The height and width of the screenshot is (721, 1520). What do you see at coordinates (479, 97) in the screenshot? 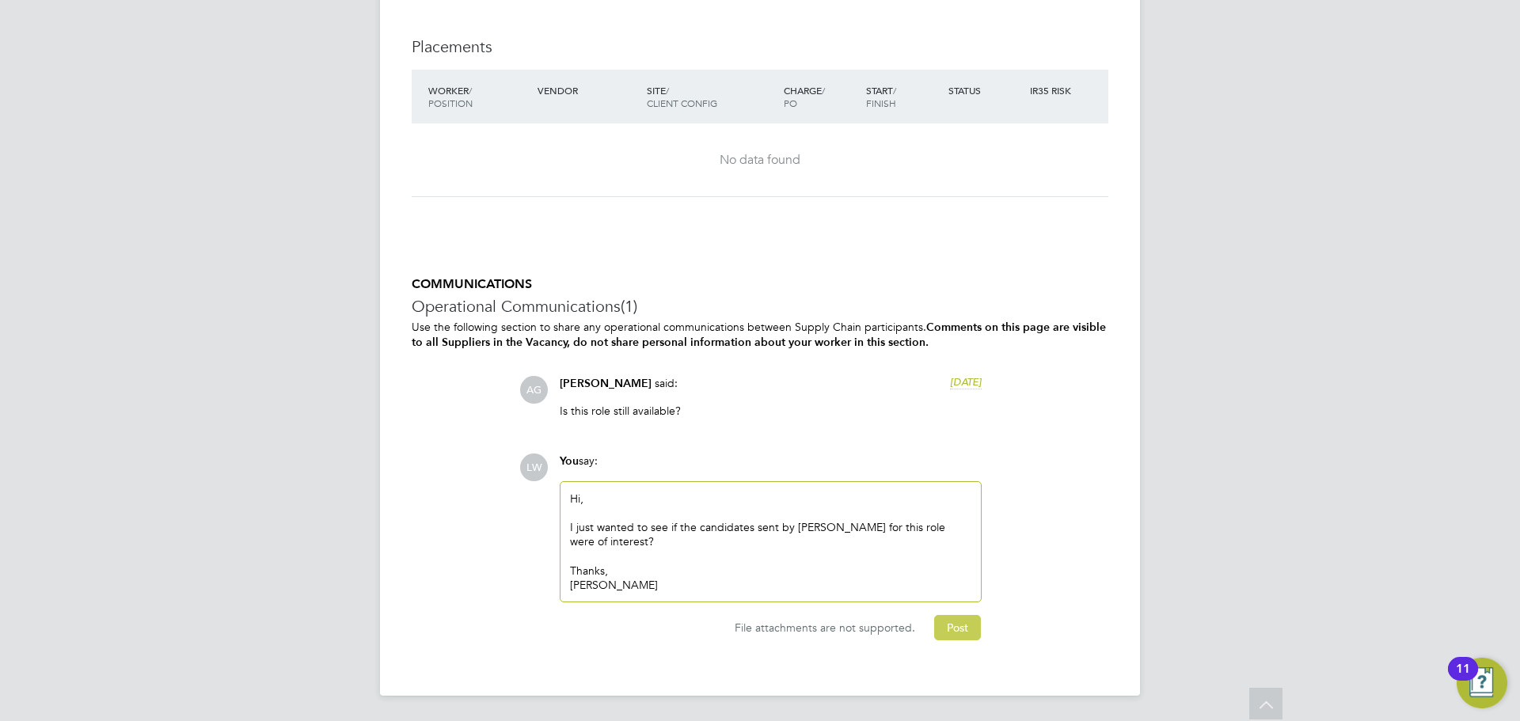
I see `div: Worker` at bounding box center [479, 97].